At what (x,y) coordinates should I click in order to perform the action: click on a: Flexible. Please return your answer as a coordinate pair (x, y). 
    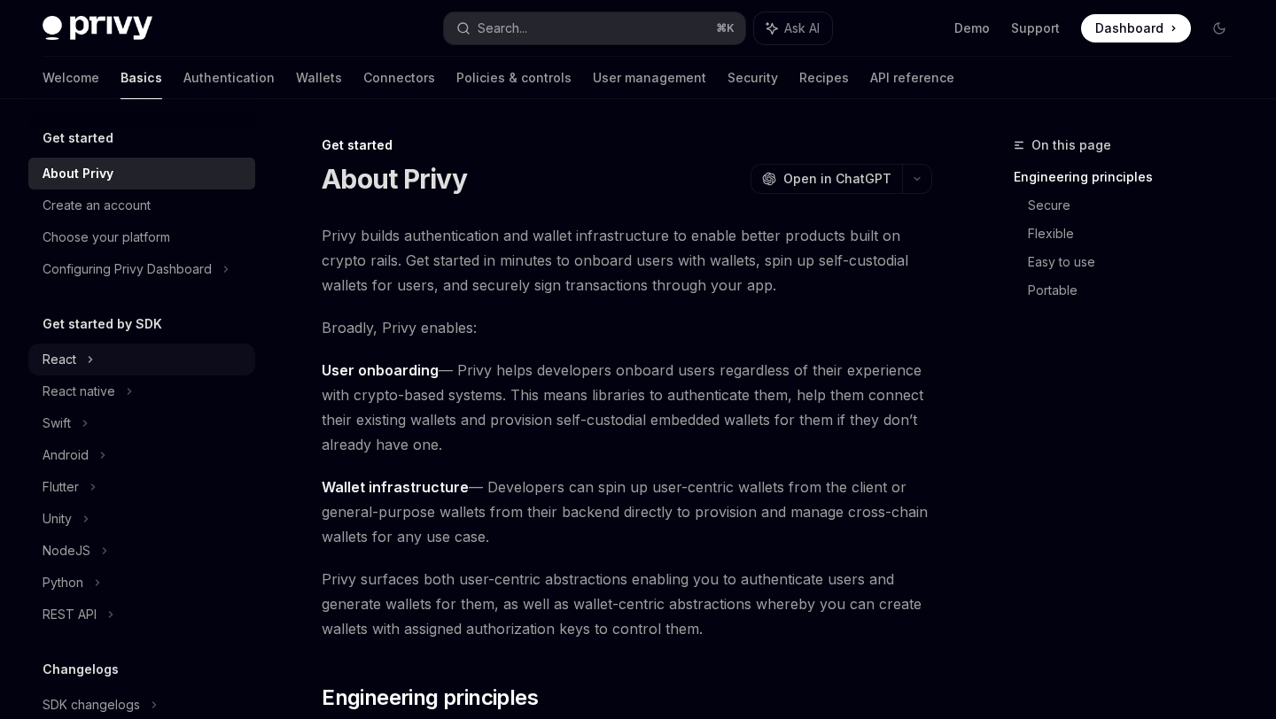
    Looking at the image, I should click on (1138, 234).